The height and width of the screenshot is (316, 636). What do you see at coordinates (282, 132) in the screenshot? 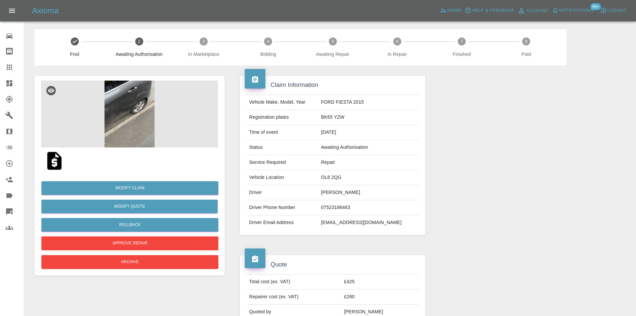
I see `td: Time of event` at bounding box center [282, 132].